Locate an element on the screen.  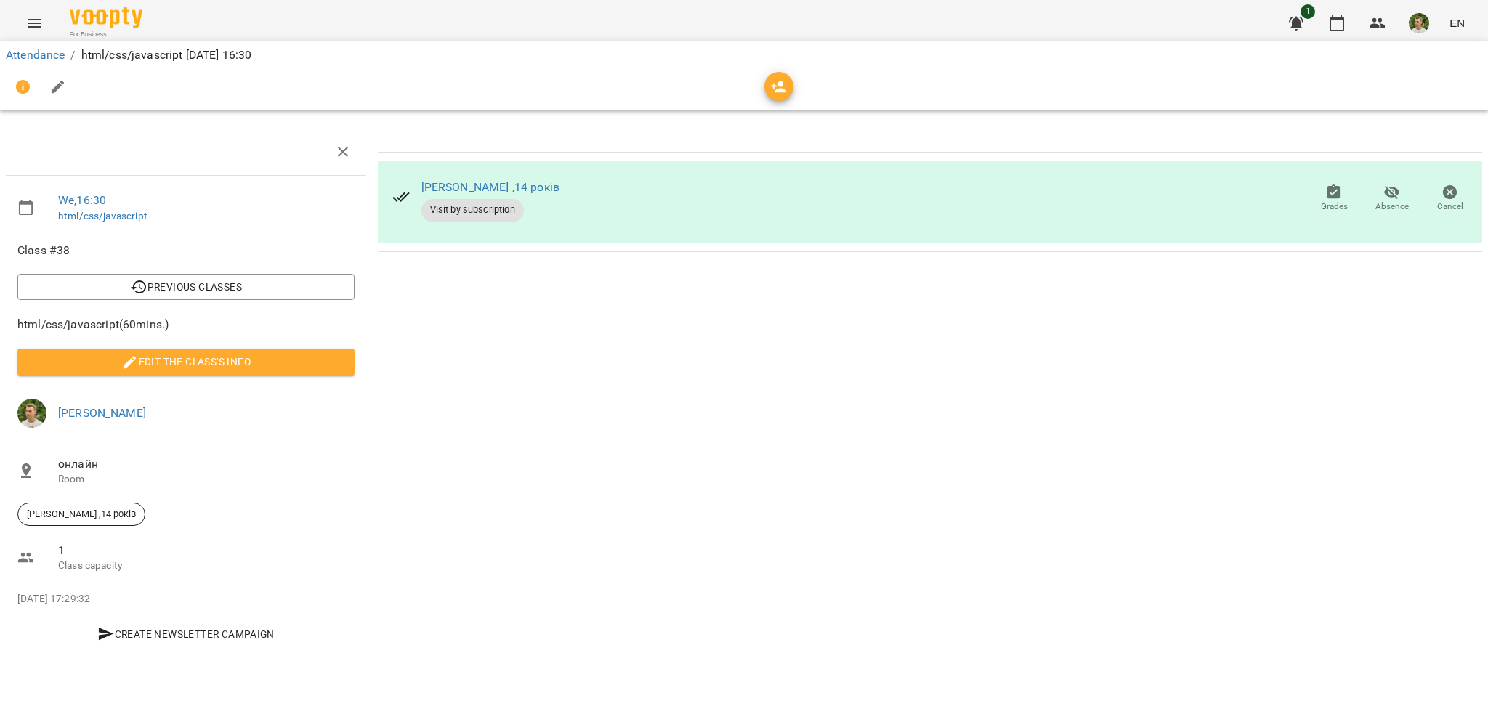
nav: breadcrumb is located at coordinates (744, 55).